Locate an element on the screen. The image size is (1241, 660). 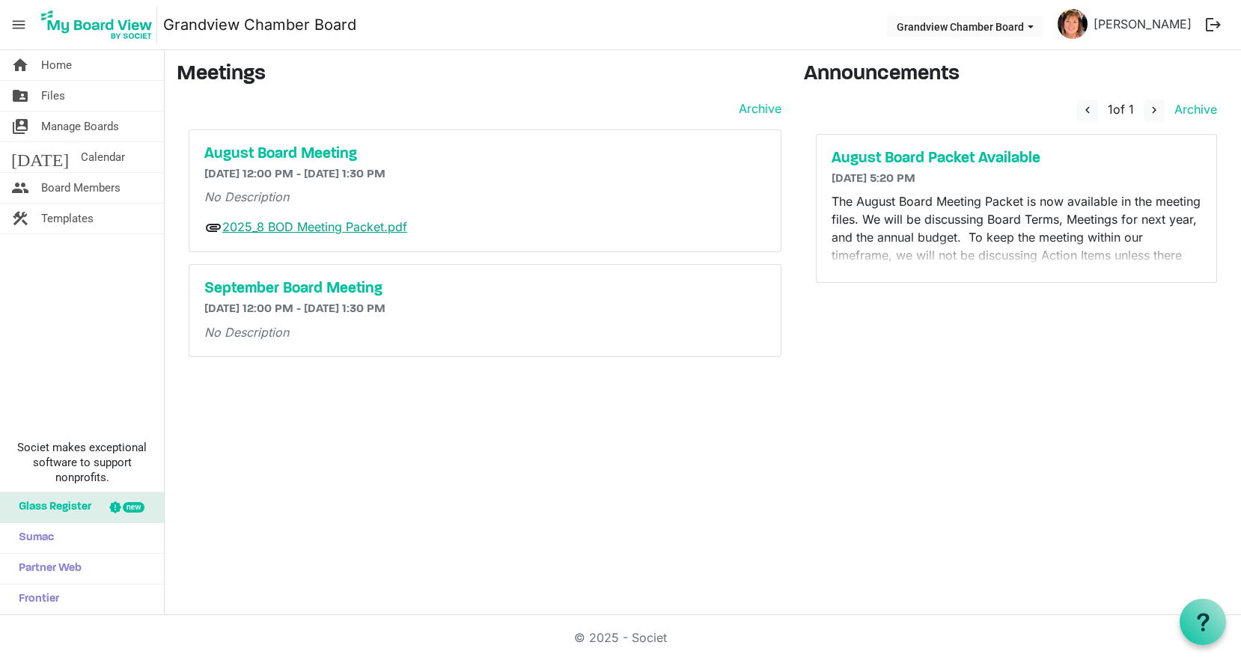
a: My Board View Logo is located at coordinates (100, 25).